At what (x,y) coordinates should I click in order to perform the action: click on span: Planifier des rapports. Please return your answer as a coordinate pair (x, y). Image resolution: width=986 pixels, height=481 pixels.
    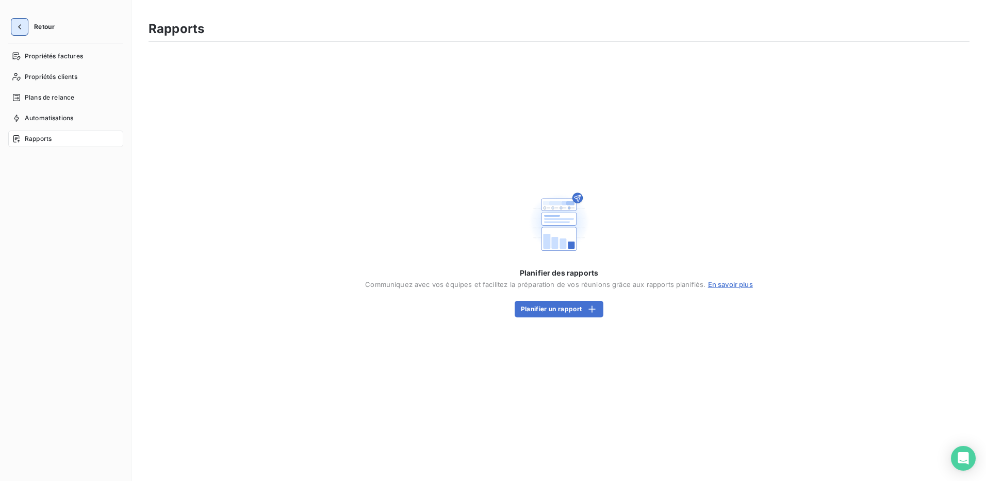
    Looking at the image, I should click on (559, 273).